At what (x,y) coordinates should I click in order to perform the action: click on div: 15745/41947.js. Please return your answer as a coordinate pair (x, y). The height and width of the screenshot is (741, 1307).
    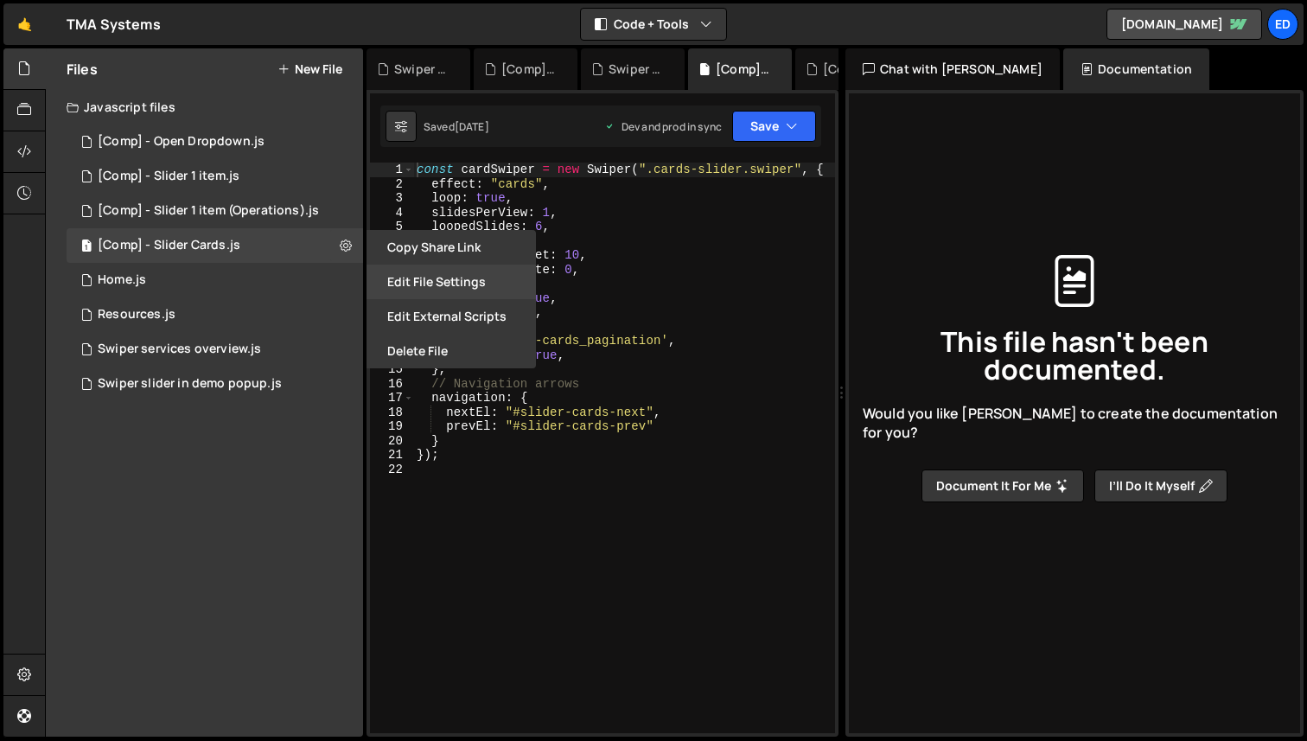
    Looking at the image, I should click on (214, 142).